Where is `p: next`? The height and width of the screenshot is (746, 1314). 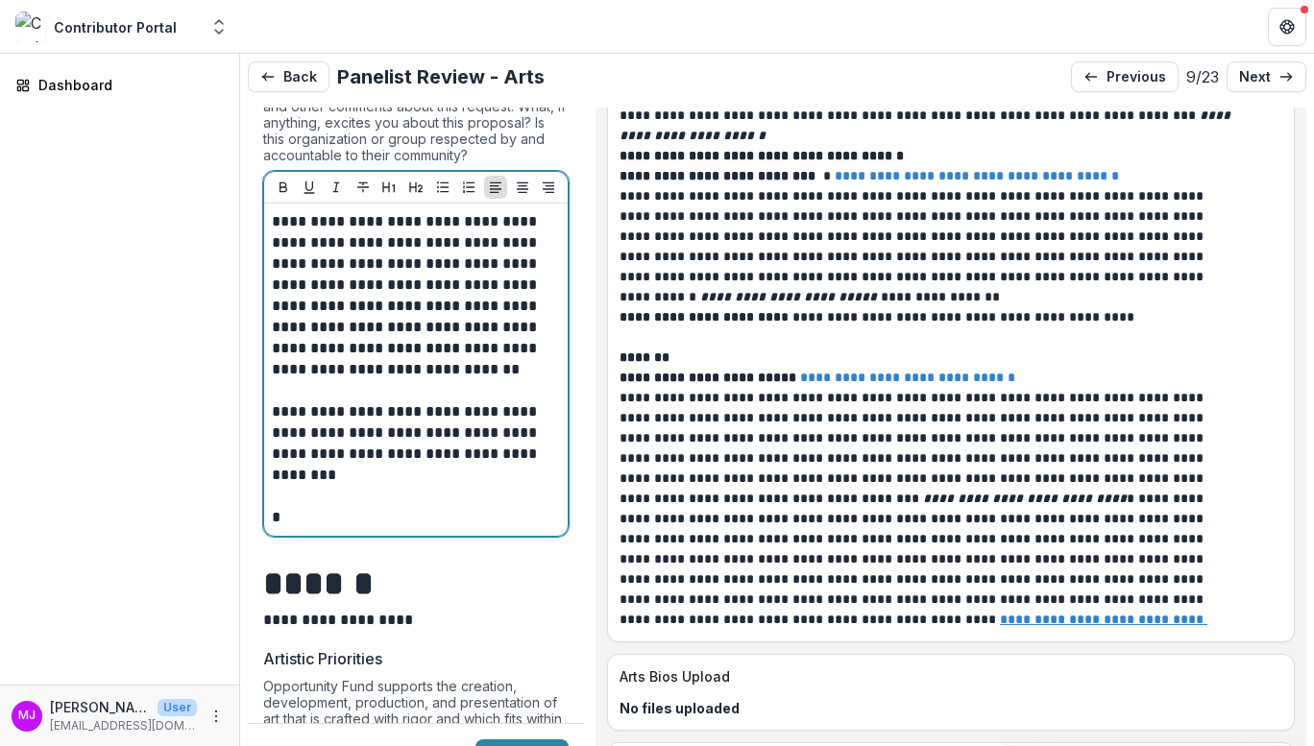
p: next is located at coordinates (1255, 77).